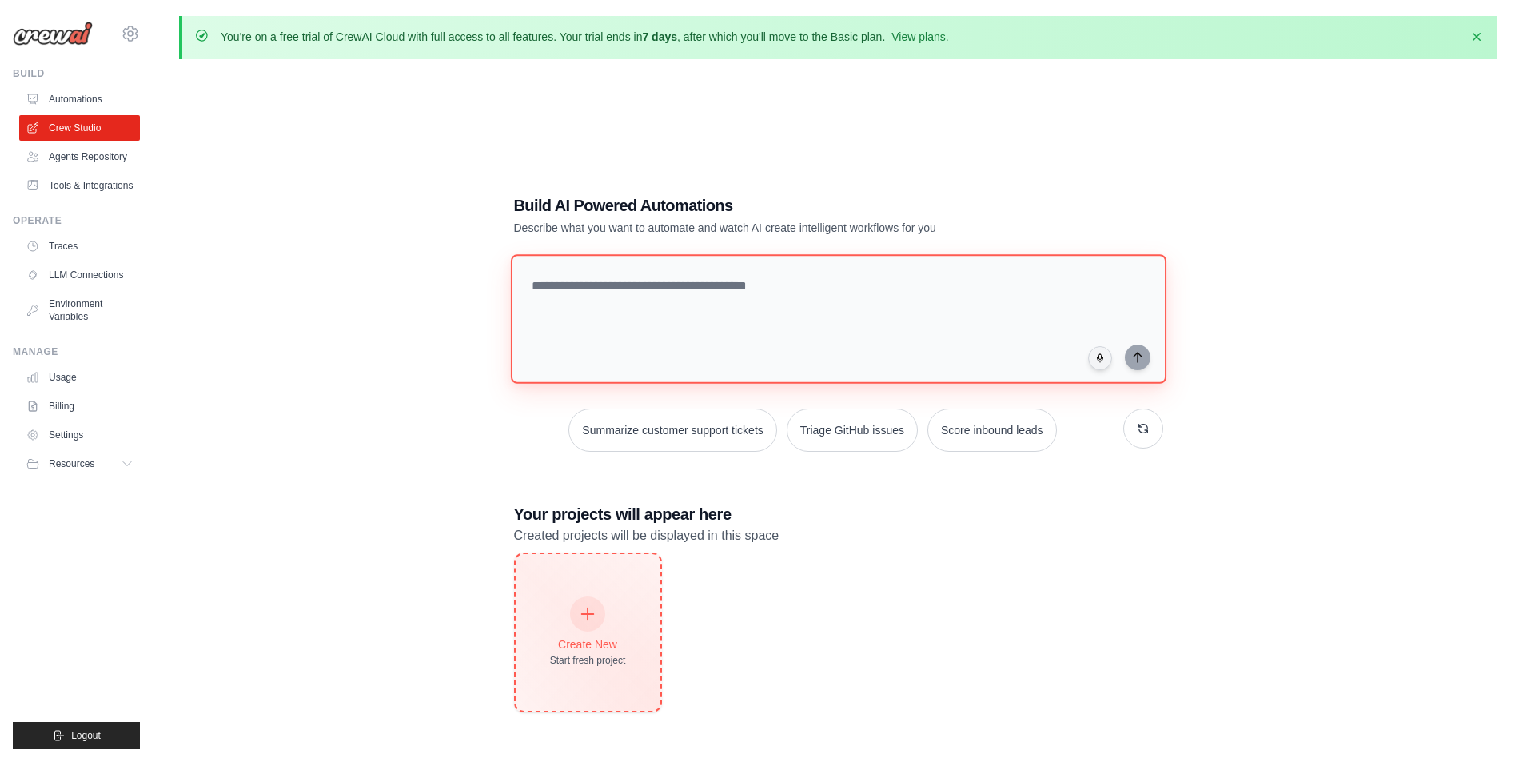 Image resolution: width=1523 pixels, height=762 pixels. I want to click on a: Billing, so click(79, 406).